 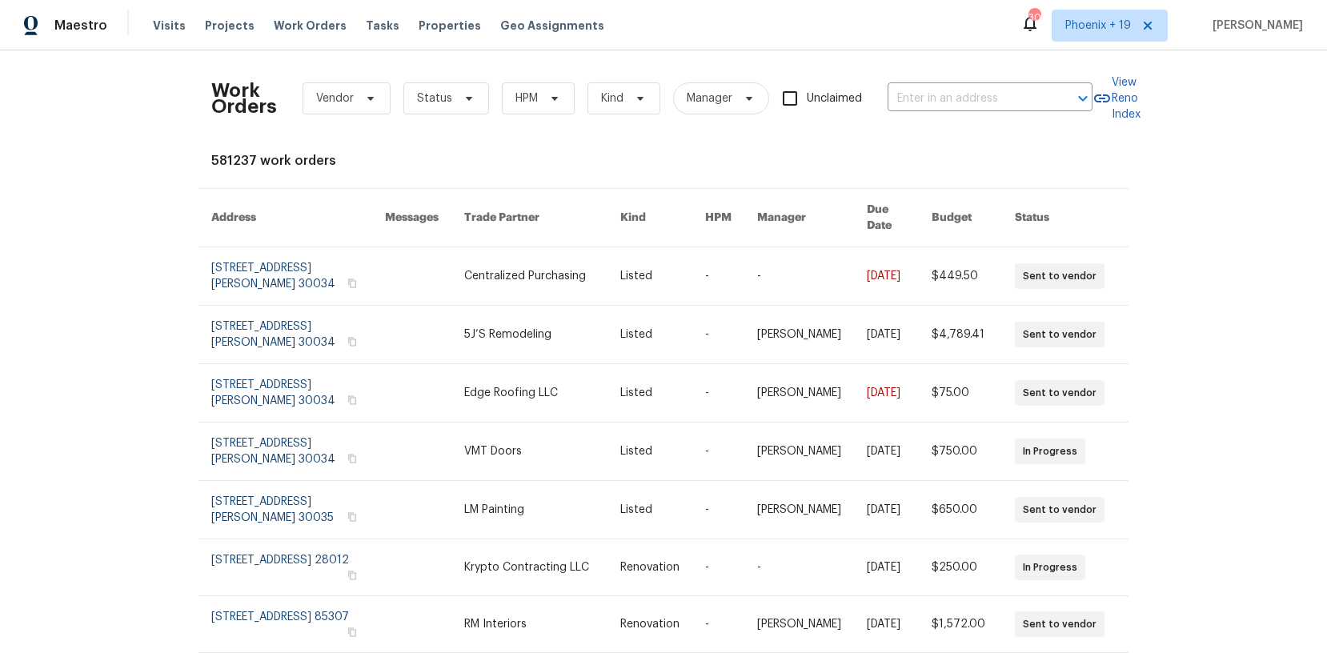 What do you see at coordinates (411, 218) in the screenshot?
I see `th: Messages` at bounding box center [411, 218].